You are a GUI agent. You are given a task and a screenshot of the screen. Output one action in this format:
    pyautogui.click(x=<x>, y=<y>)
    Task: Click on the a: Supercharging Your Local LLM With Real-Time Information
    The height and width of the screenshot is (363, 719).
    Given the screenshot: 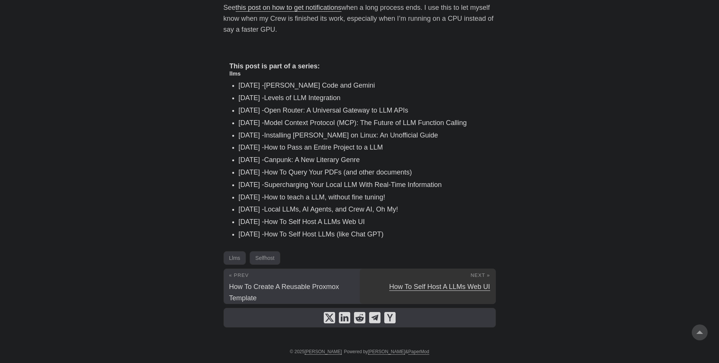 What is the action you would take?
    pyautogui.click(x=353, y=185)
    